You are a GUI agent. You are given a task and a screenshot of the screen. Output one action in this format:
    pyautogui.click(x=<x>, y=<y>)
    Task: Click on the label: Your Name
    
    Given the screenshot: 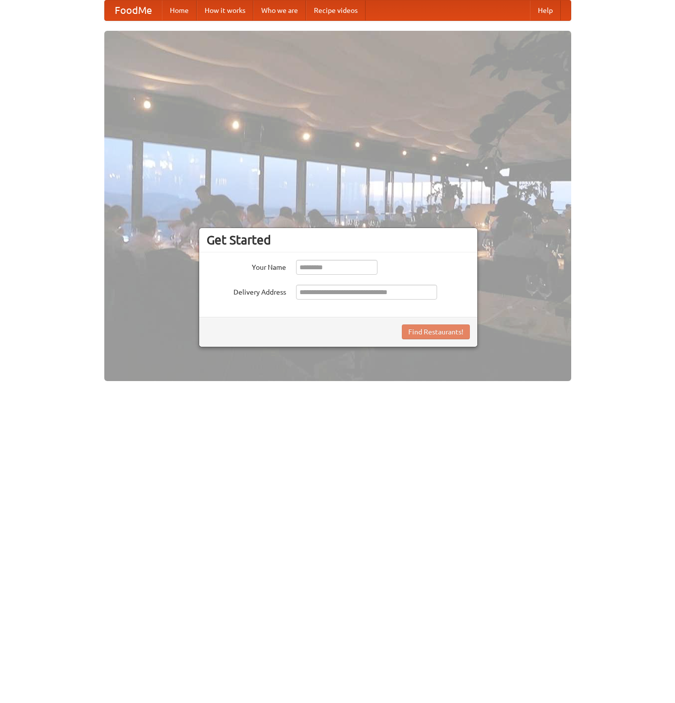 What is the action you would take?
    pyautogui.click(x=246, y=266)
    